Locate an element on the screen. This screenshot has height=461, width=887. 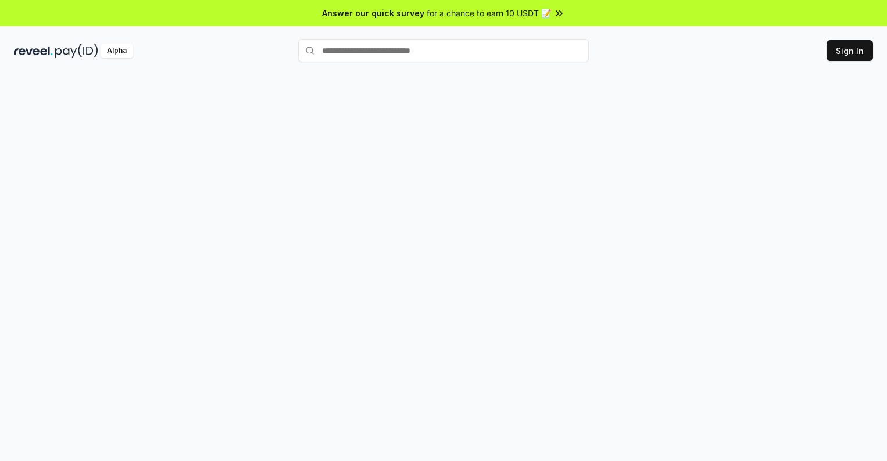
button: Sign In is located at coordinates (850, 51).